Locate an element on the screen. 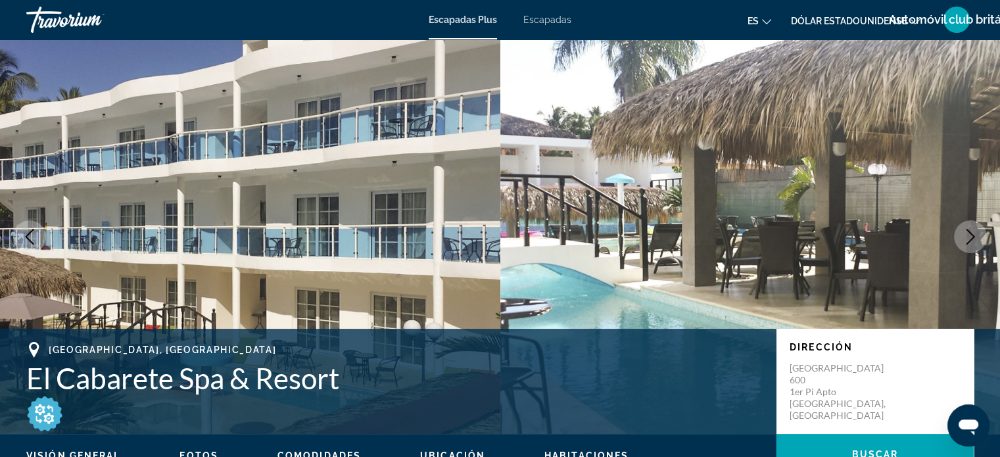 This screenshot has height=457, width=1000. button: Previous image is located at coordinates (30, 237).